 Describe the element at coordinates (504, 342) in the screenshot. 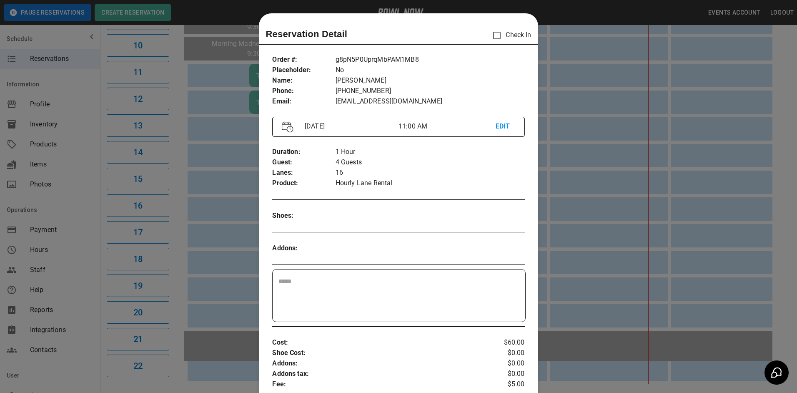

I see `p: $60.00` at that location.